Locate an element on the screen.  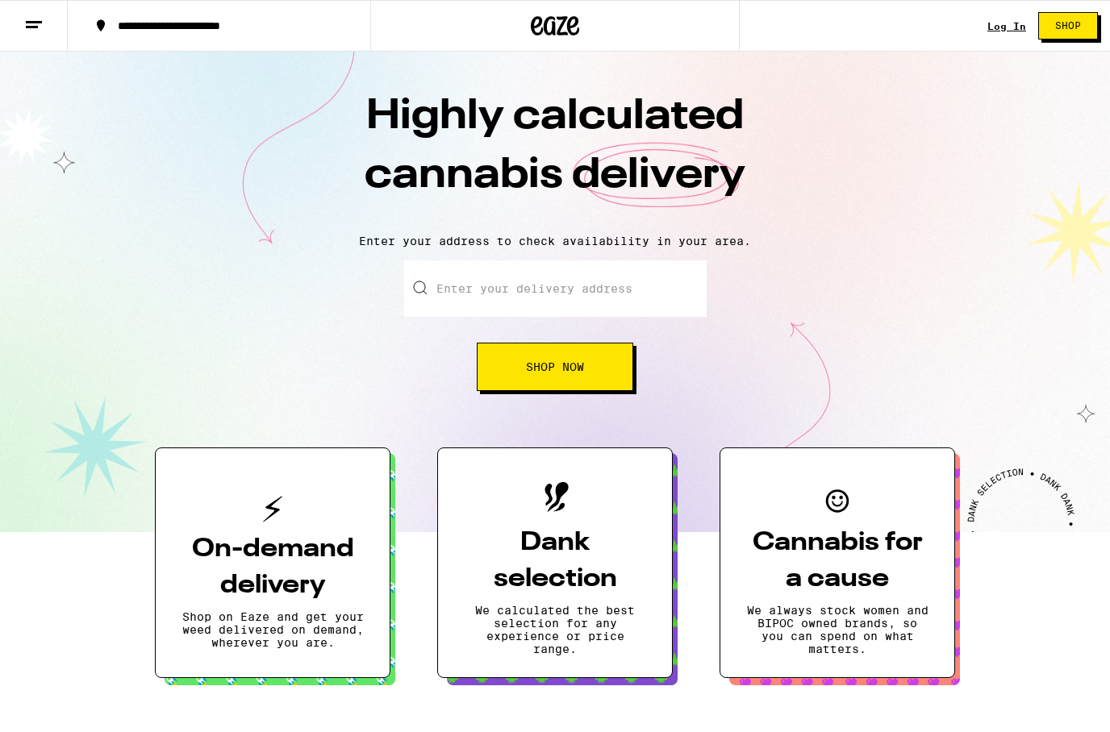
span: Shop Now is located at coordinates (555, 367).